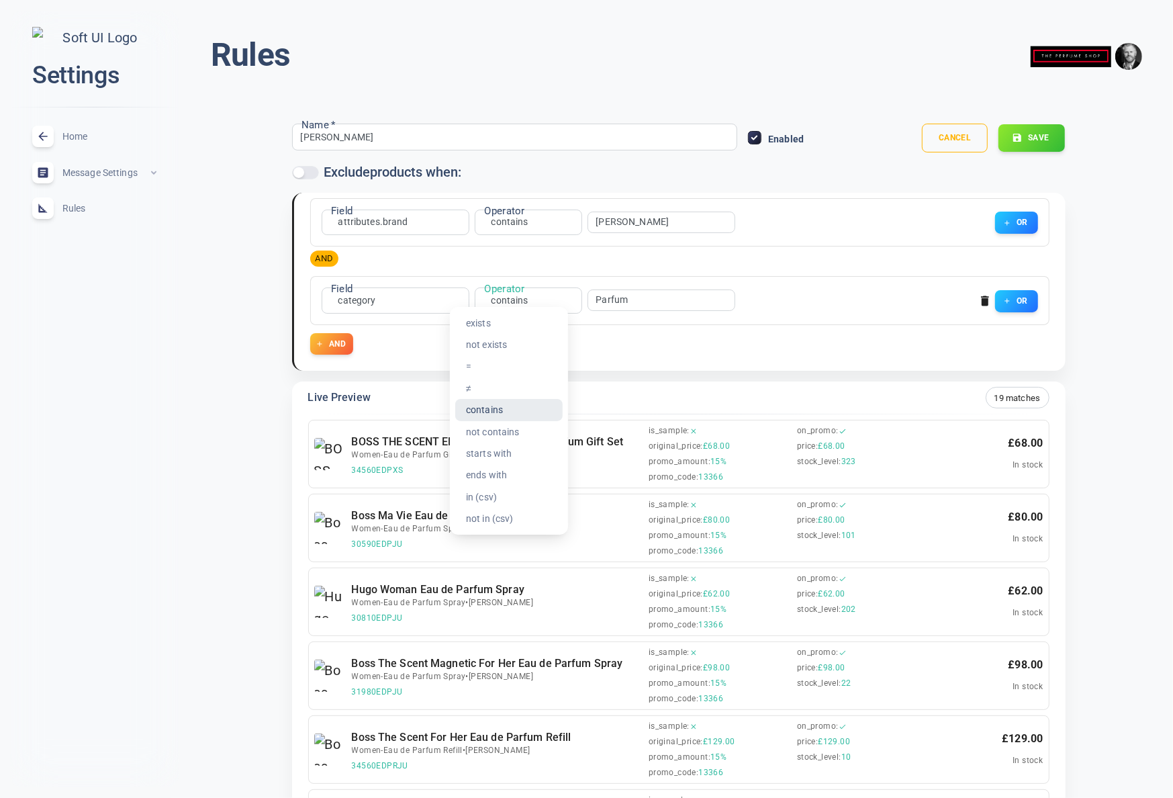 Image resolution: width=1173 pixels, height=798 pixels. Describe the element at coordinates (509, 475) in the screenshot. I see `li: ends with` at that location.